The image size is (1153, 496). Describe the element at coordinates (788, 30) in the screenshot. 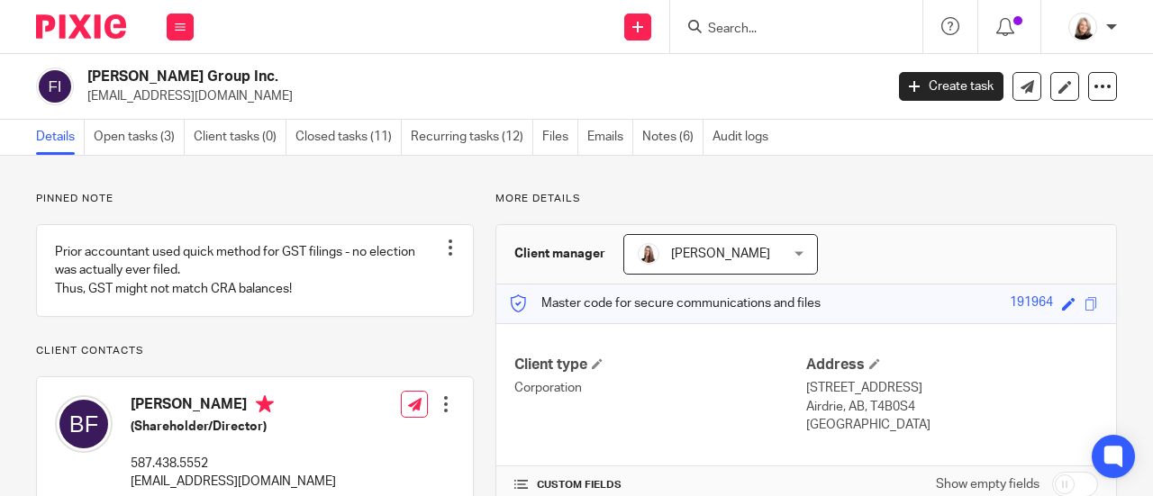

I see `input: Search` at that location.